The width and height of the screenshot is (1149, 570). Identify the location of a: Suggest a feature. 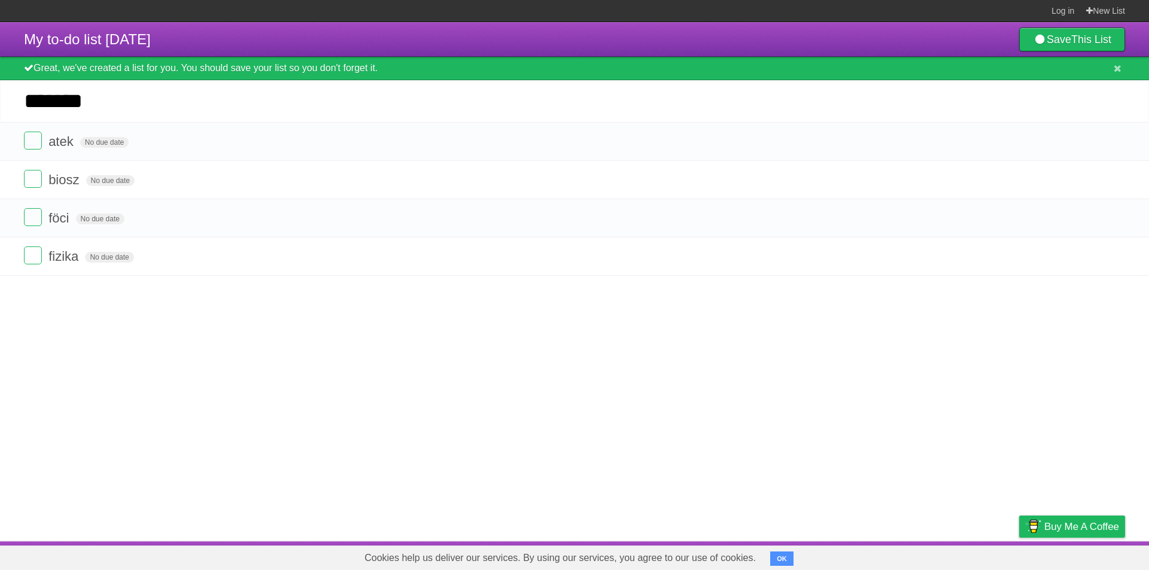
(1087, 556).